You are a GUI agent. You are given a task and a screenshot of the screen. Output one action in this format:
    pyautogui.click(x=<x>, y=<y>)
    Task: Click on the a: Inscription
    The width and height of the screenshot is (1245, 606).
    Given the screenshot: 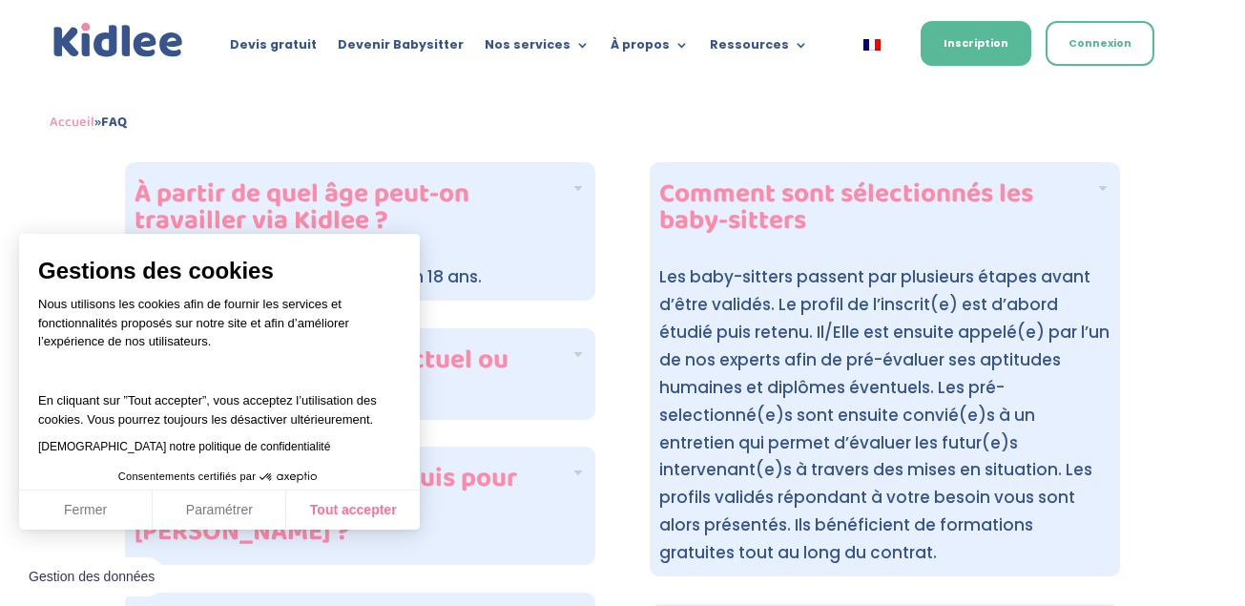 What is the action you would take?
    pyautogui.click(x=976, y=43)
    